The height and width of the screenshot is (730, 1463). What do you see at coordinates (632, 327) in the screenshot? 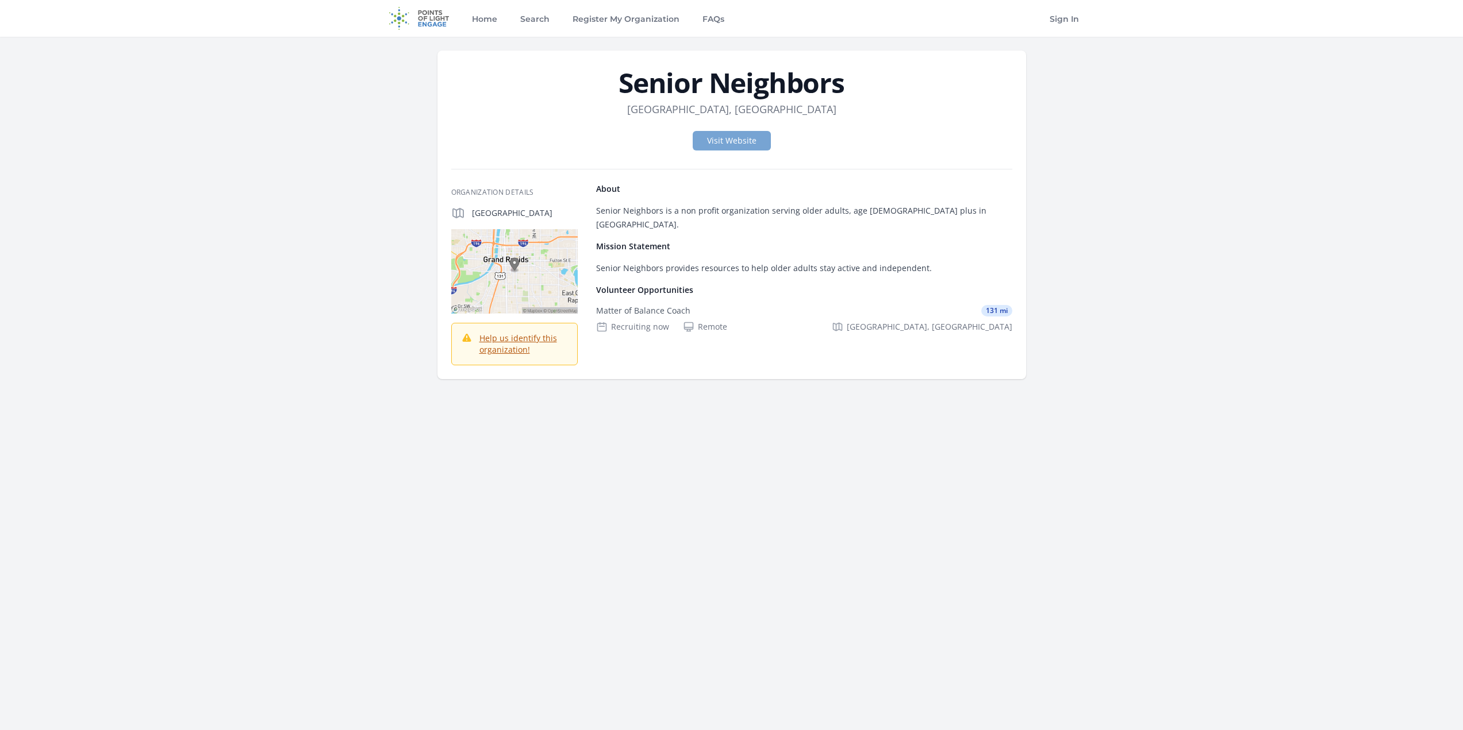
I see `div: Recruiting now` at bounding box center [632, 327].